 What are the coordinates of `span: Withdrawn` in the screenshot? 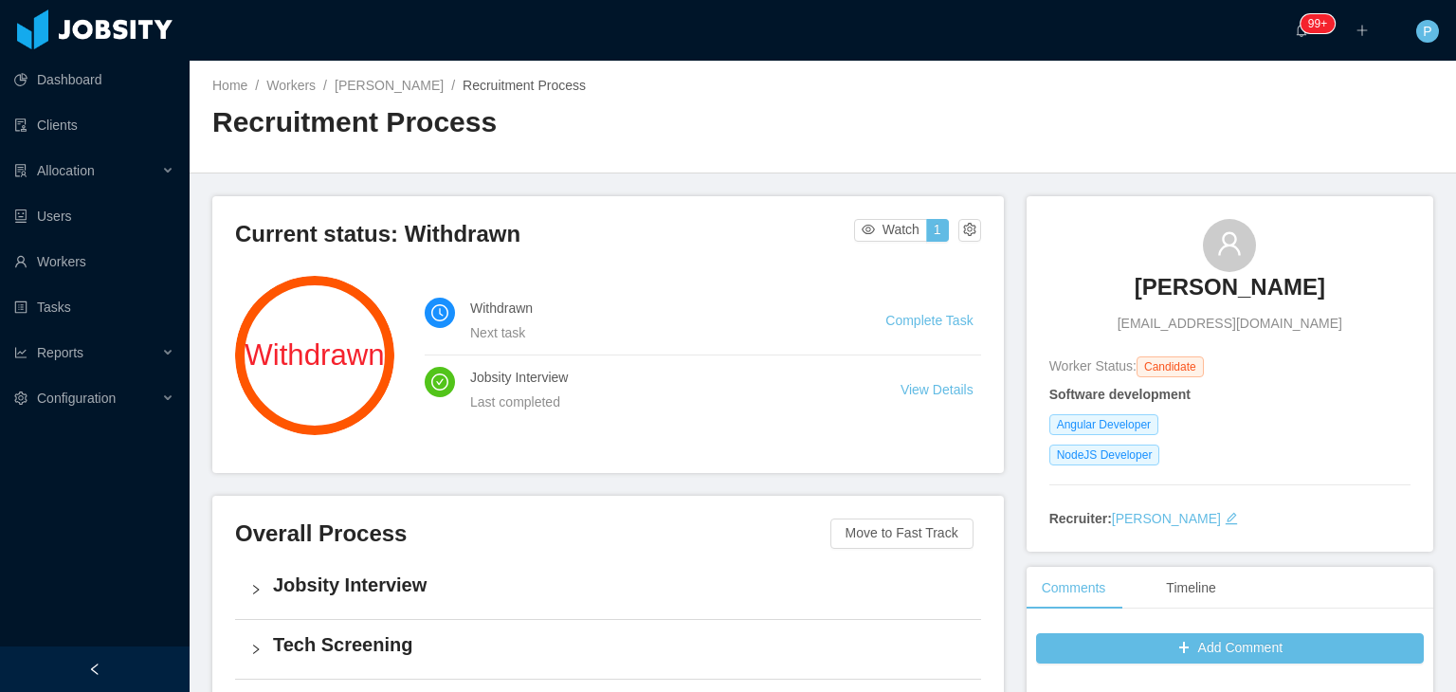 It's located at (315, 354).